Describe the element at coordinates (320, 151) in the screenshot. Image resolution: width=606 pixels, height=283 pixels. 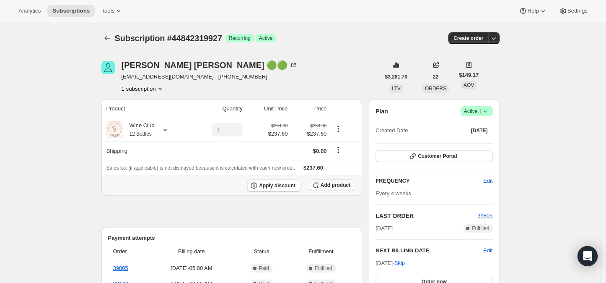
I see `span: $0.00` at that location.